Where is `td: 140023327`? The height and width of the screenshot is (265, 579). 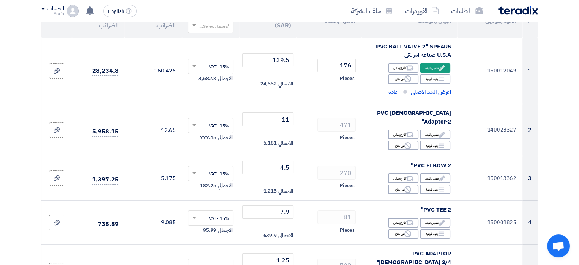 td: 140023327 is located at coordinates (490, 130).